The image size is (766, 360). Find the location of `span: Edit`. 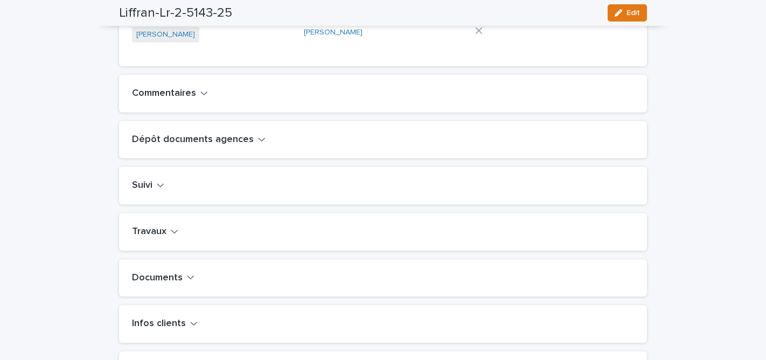

span: Edit is located at coordinates (633, 13).